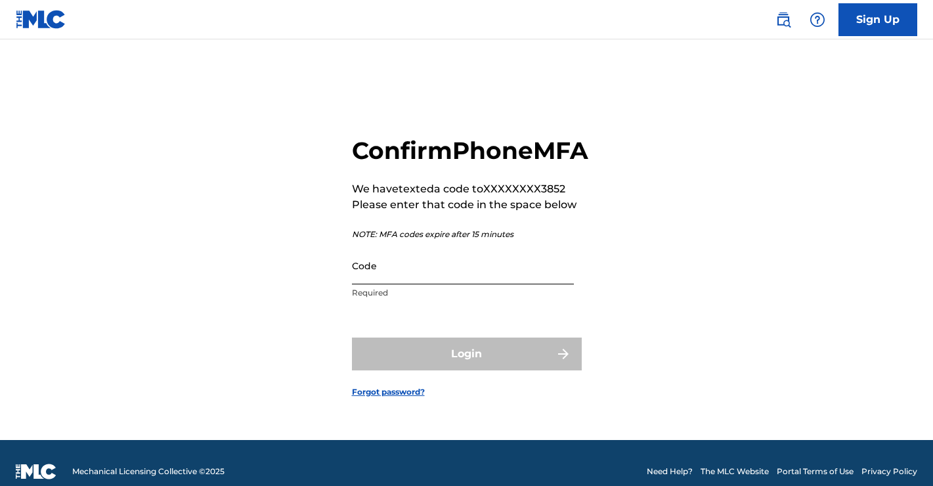 Image resolution: width=933 pixels, height=486 pixels. Describe the element at coordinates (889, 471) in the screenshot. I see `a: Privacy Policy` at that location.